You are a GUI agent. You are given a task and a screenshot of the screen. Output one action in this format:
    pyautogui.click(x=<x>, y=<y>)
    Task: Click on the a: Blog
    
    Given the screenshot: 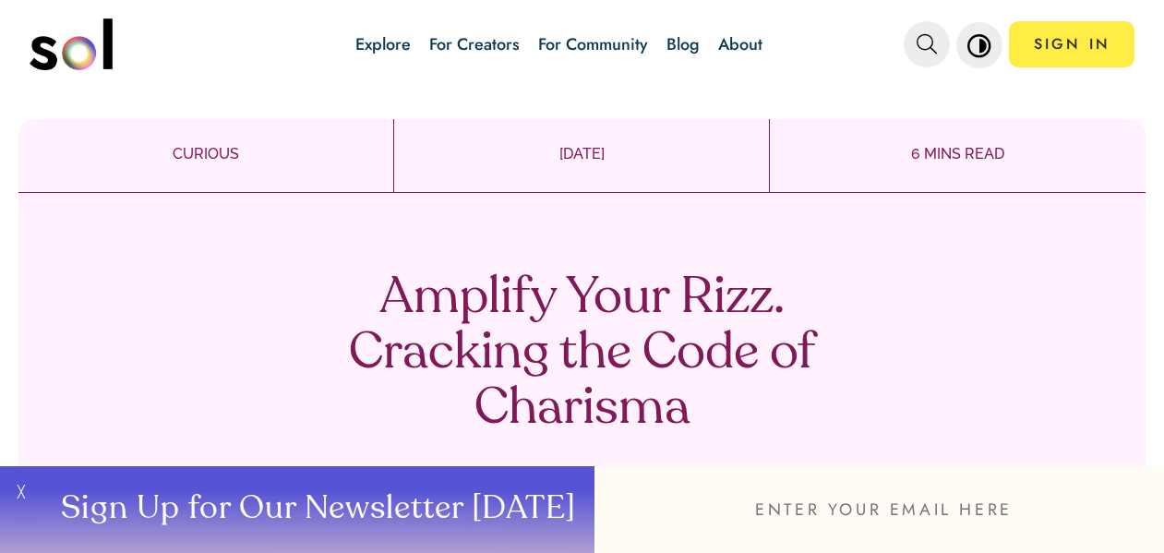 What is the action you would take?
    pyautogui.click(x=683, y=44)
    